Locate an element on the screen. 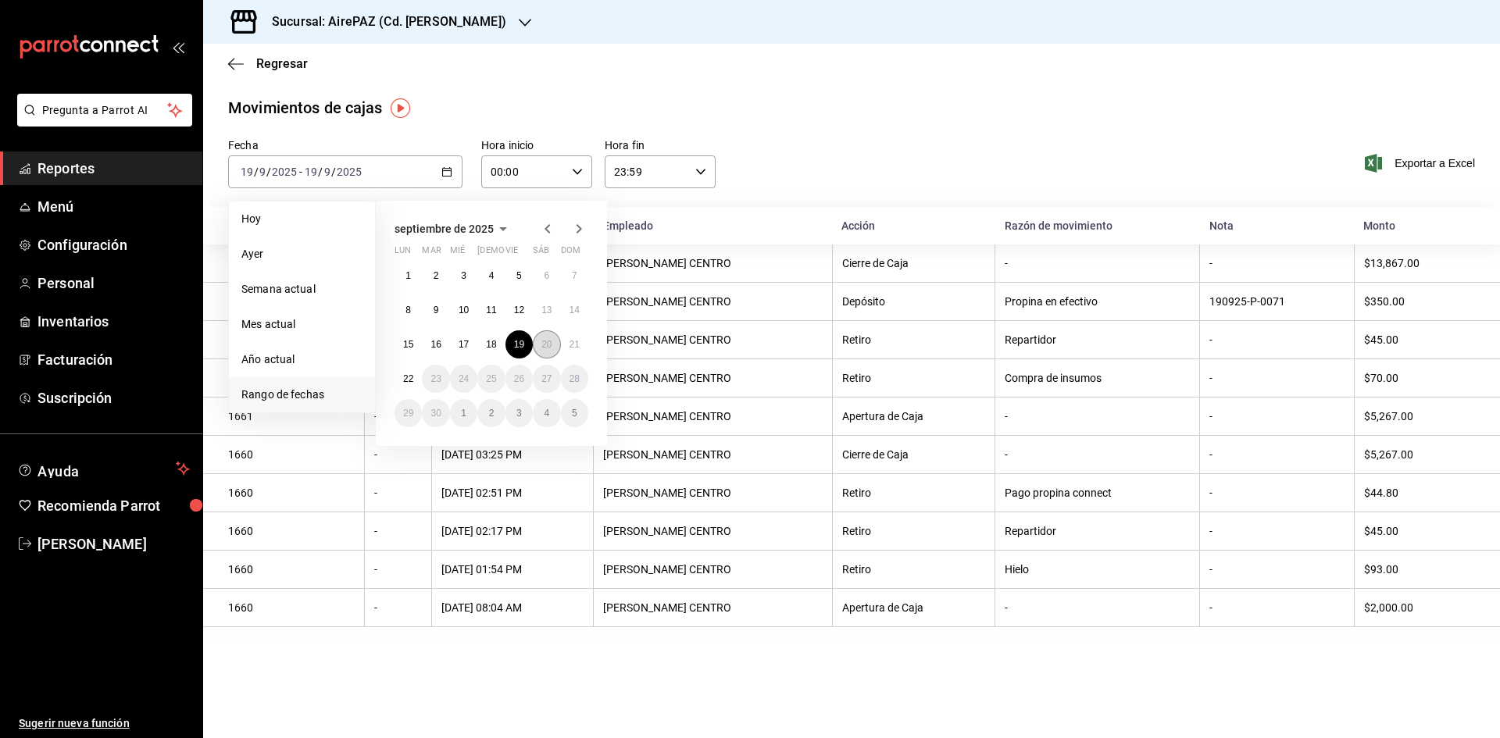 This screenshot has width=1500, height=738. abbr: 30 de septiembre de 2025 is located at coordinates (435, 413).